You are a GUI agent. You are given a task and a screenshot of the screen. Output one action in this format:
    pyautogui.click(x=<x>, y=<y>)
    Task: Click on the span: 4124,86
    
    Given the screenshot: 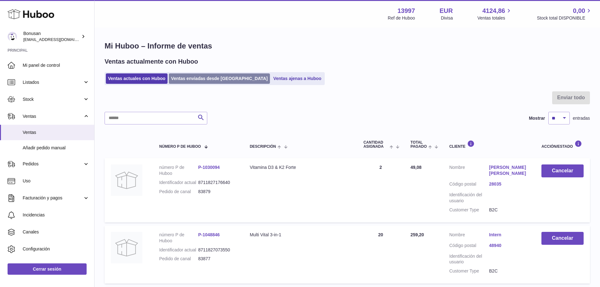 What is the action you would take?
    pyautogui.click(x=493, y=11)
    